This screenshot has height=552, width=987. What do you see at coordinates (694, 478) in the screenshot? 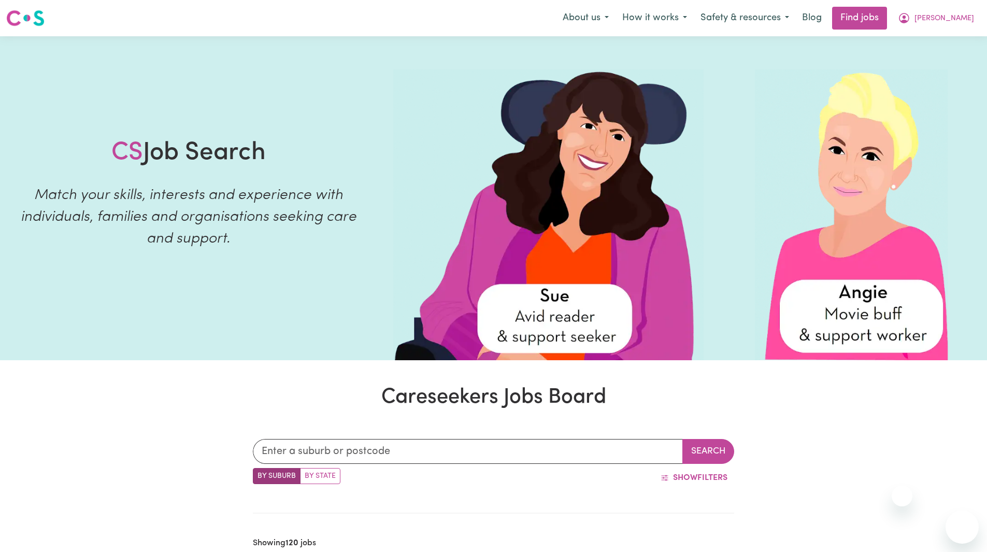
I see `button: ShowFilters` at bounding box center [694, 478].